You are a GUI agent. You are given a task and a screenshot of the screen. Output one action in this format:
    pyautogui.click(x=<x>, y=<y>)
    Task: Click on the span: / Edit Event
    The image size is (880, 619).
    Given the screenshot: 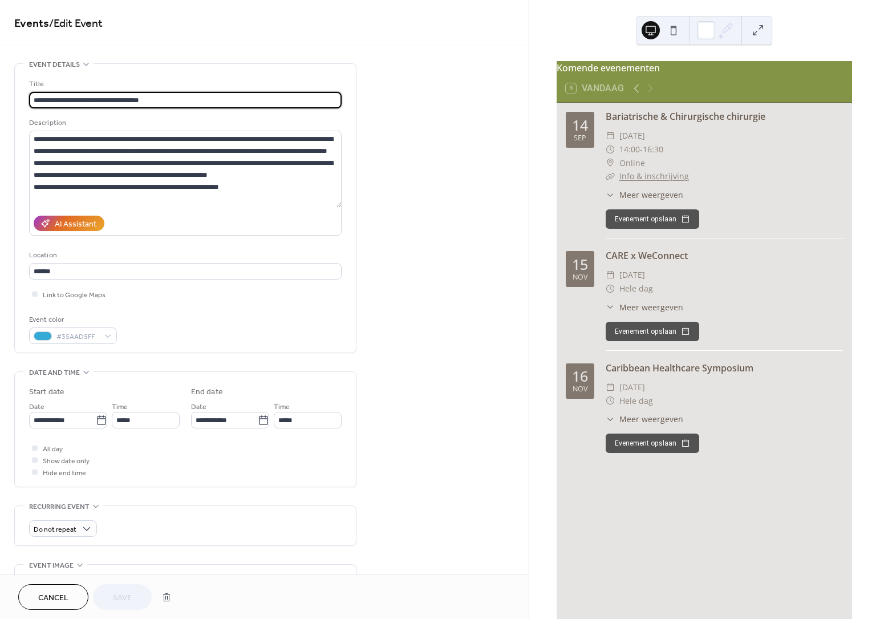 What is the action you would take?
    pyautogui.click(x=76, y=23)
    